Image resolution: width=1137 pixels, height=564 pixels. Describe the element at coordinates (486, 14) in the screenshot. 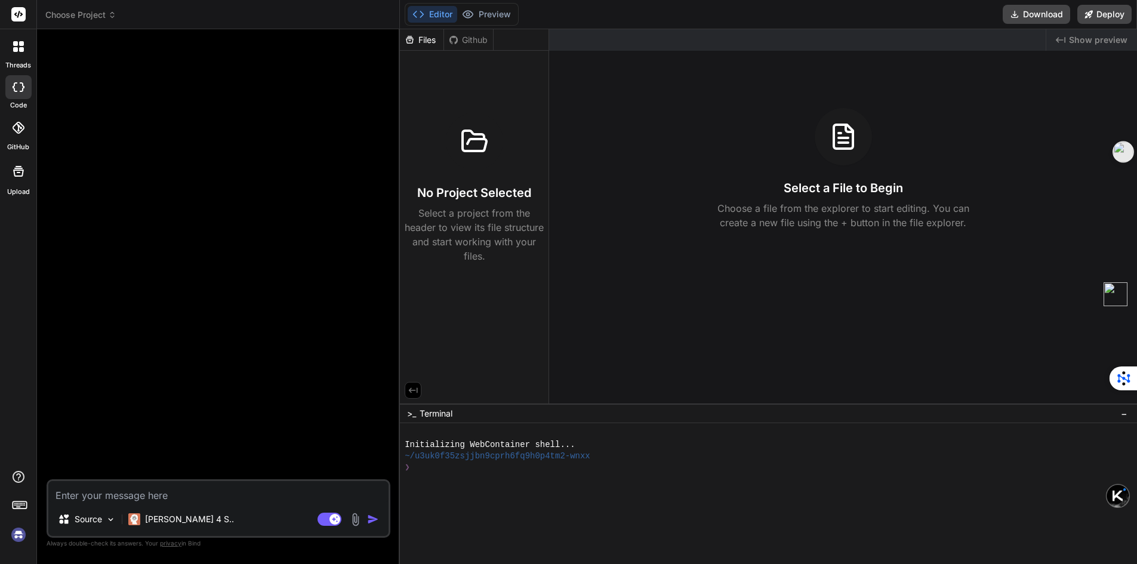

I see `button: Preview` at that location.